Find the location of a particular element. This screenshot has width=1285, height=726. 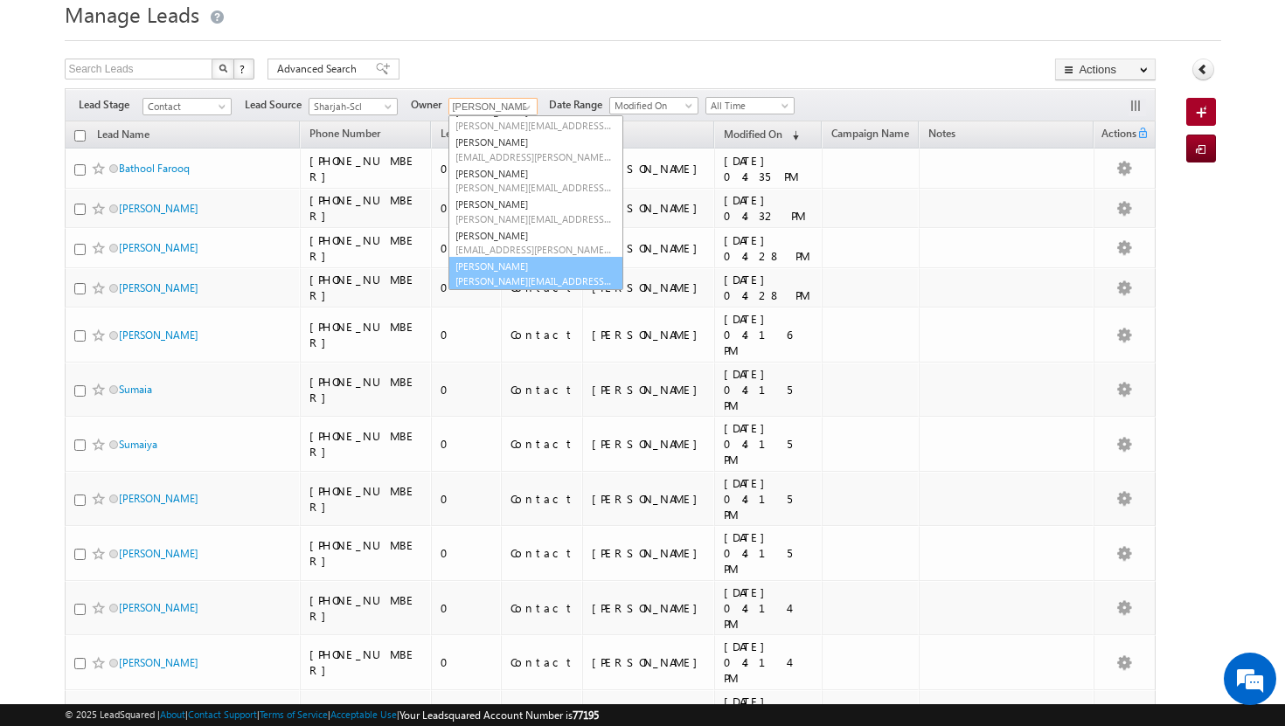

a: Lead Score is located at coordinates (466, 135).